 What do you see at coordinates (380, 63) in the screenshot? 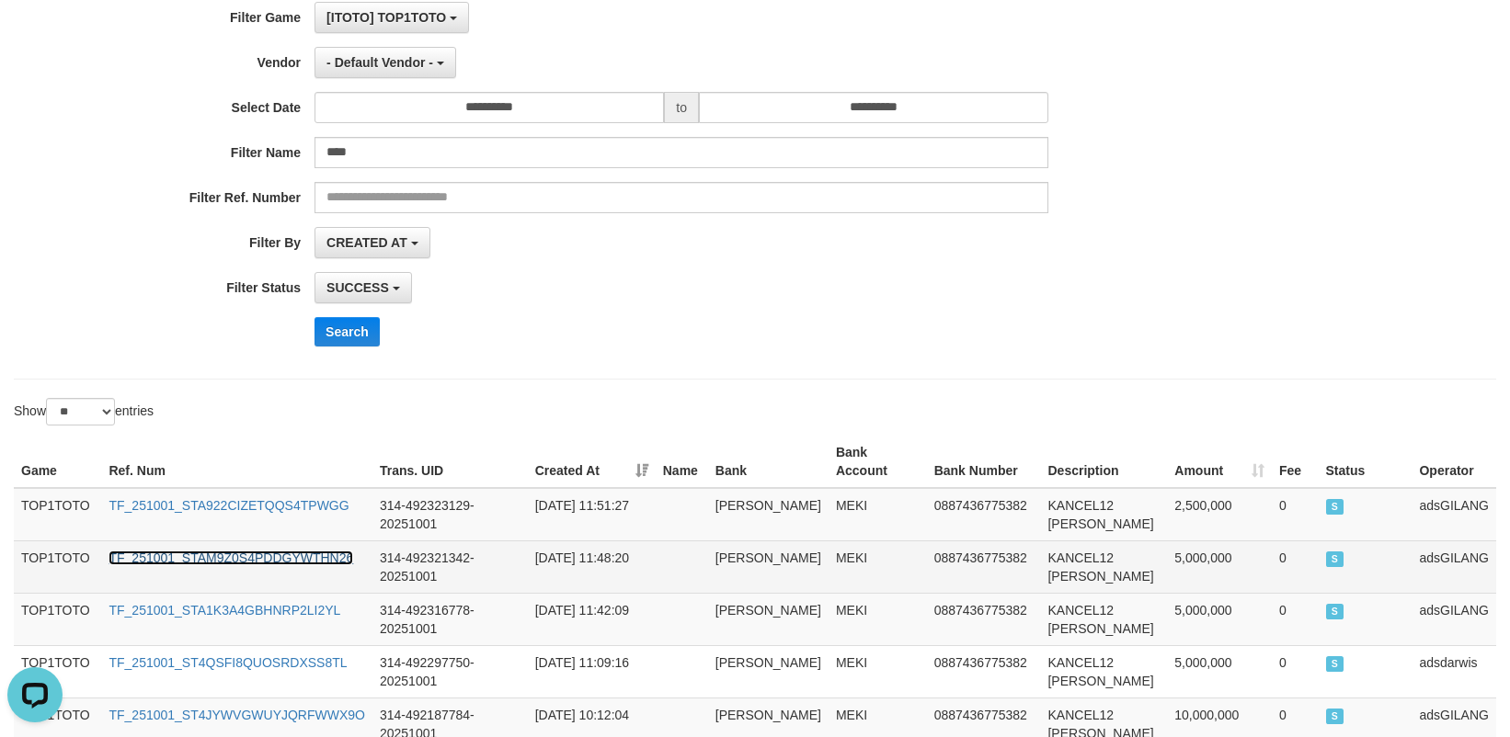
I see `span: - Default Vendor -` at bounding box center [380, 63].